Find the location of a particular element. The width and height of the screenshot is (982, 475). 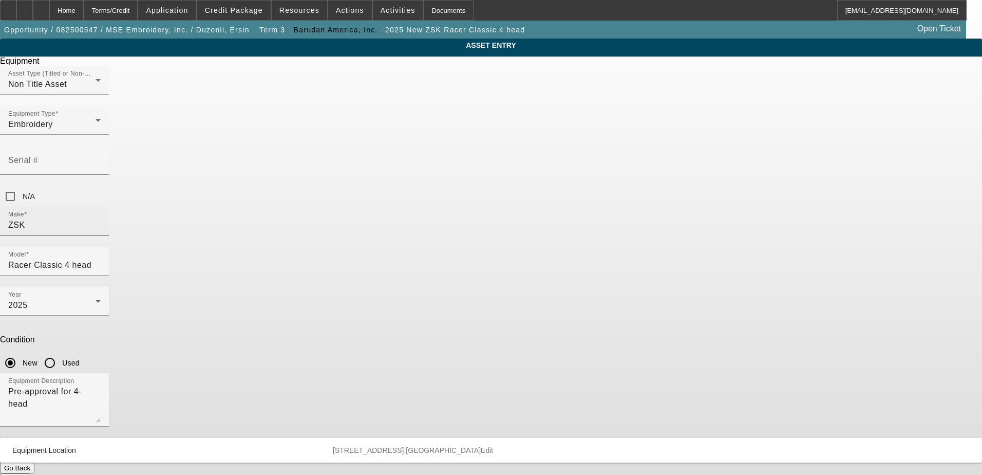

mat-label: Asset Type (Titled or Non-Titled) is located at coordinates (55, 73).